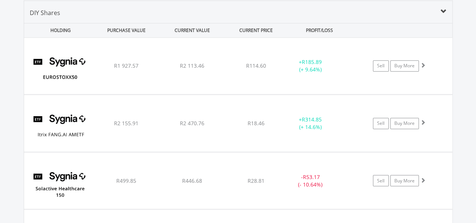  What do you see at coordinates (310, 123) in the screenshot?
I see `div: + (+ 14.6%)` at bounding box center [310, 123].